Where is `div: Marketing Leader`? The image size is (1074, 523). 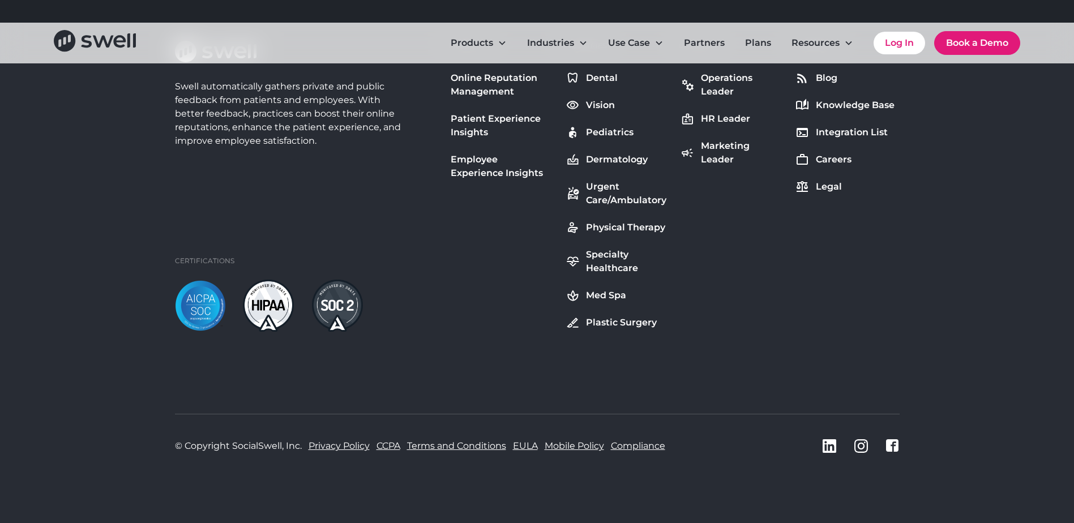
div: Marketing Leader is located at coordinates (741, 153).